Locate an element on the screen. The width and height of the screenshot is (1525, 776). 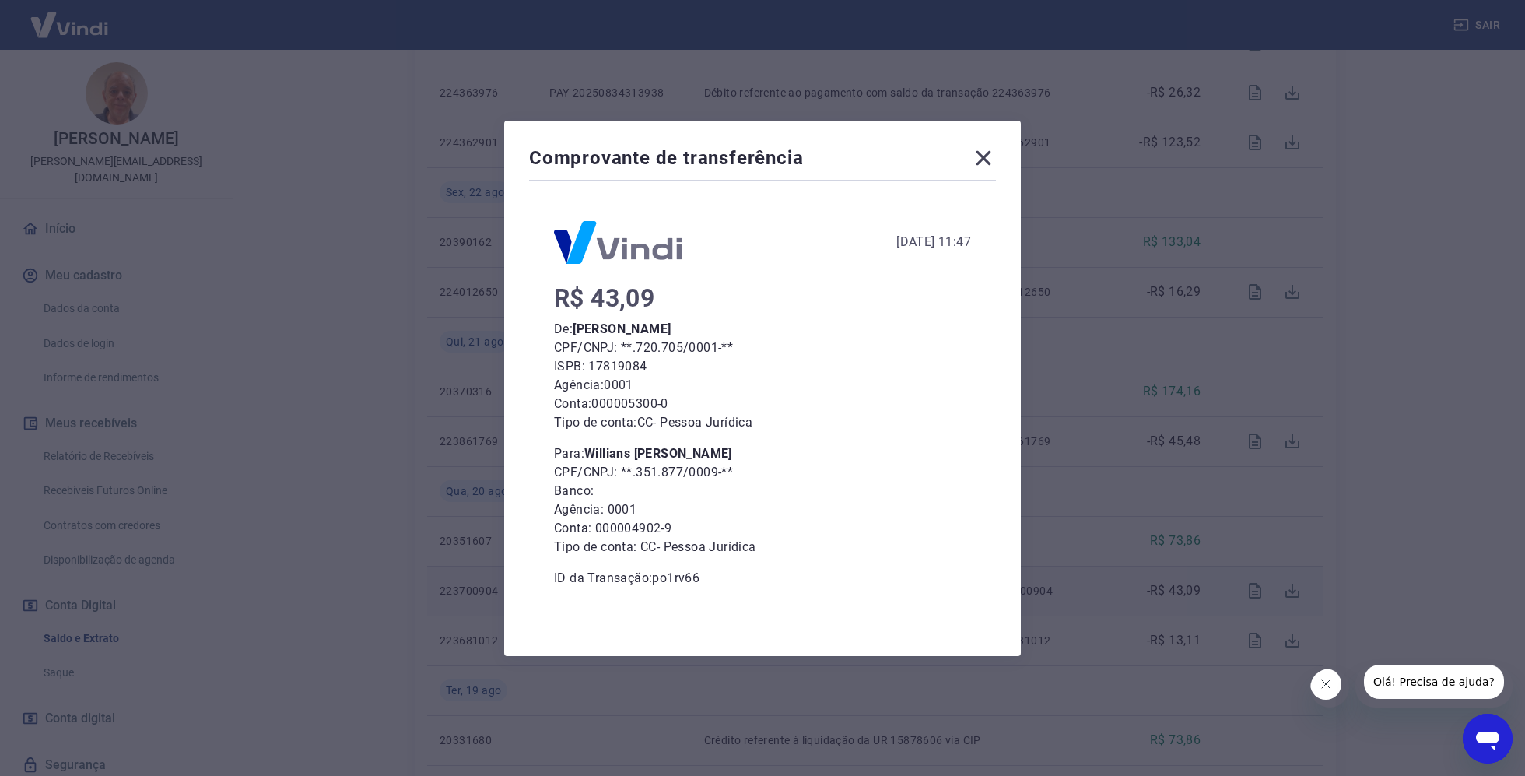
p: ISPB: 17819084 is located at coordinates (763, 366).